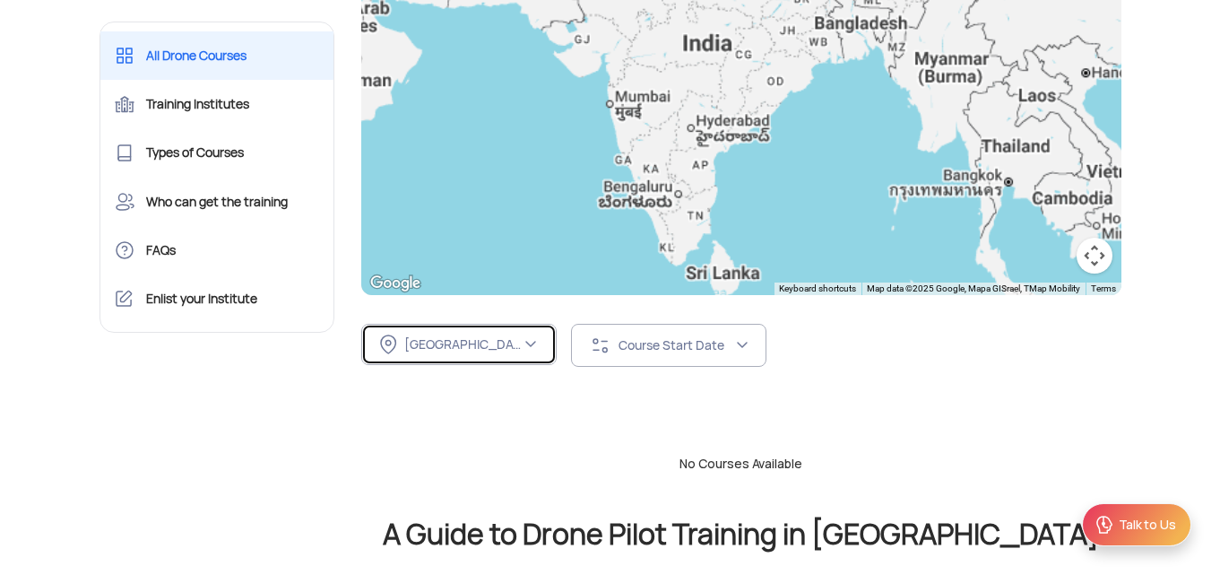 The image size is (1220, 575). Describe the element at coordinates (217, 298) in the screenshot. I see `a: Enlist your Institute` at that location.